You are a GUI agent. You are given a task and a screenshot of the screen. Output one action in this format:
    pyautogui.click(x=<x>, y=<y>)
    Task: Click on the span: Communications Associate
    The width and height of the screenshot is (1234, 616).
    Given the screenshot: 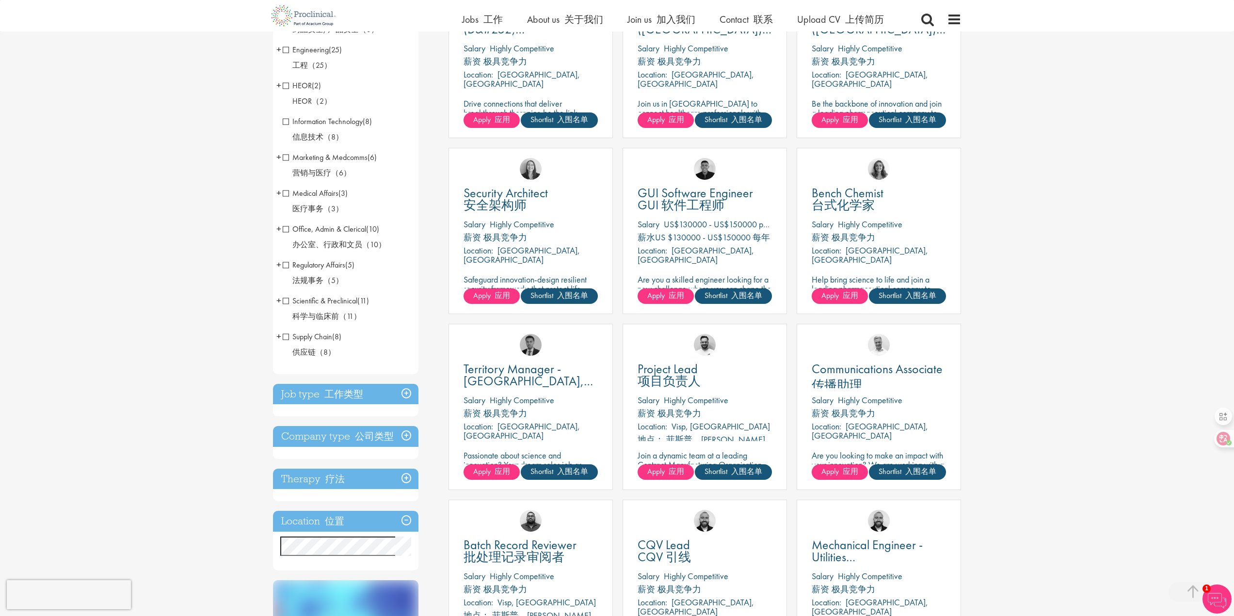 What is the action you would take?
    pyautogui.click(x=878, y=376)
    